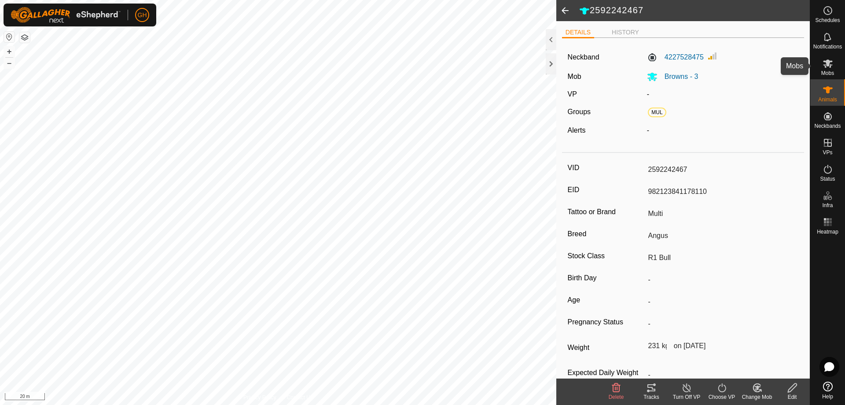  I want to click on span: Heatmap, so click(828, 232).